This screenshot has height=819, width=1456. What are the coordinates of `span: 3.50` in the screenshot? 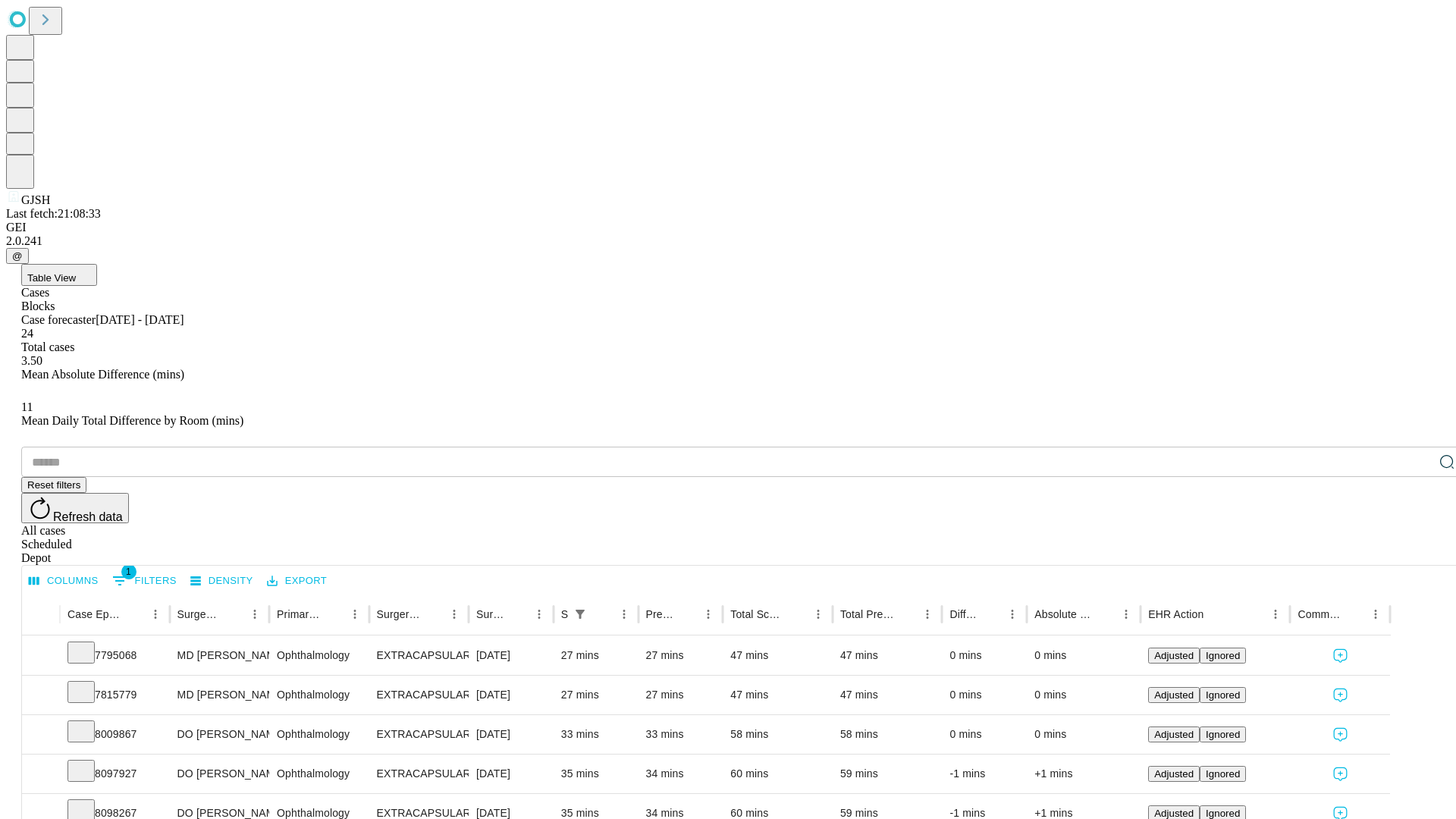 It's located at (31, 360).